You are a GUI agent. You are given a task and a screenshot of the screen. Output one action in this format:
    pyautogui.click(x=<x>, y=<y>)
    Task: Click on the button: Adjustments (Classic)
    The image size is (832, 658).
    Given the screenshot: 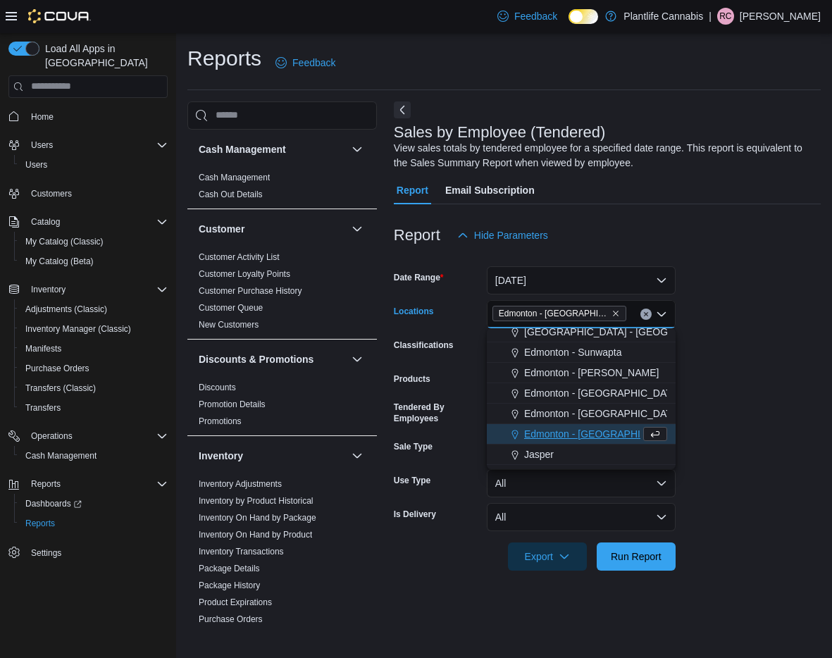 What is the action you would take?
    pyautogui.click(x=94, y=309)
    